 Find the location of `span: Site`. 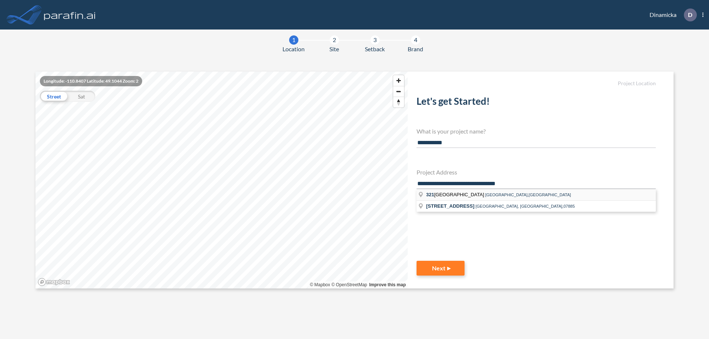

span: Site is located at coordinates (334, 49).